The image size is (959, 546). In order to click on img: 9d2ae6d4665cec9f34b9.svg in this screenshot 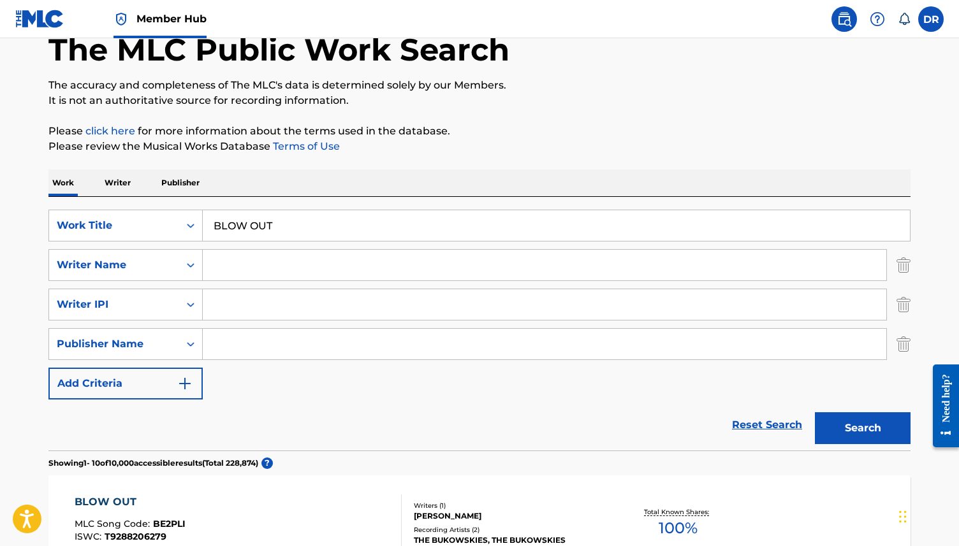, I will do `click(185, 384)`.